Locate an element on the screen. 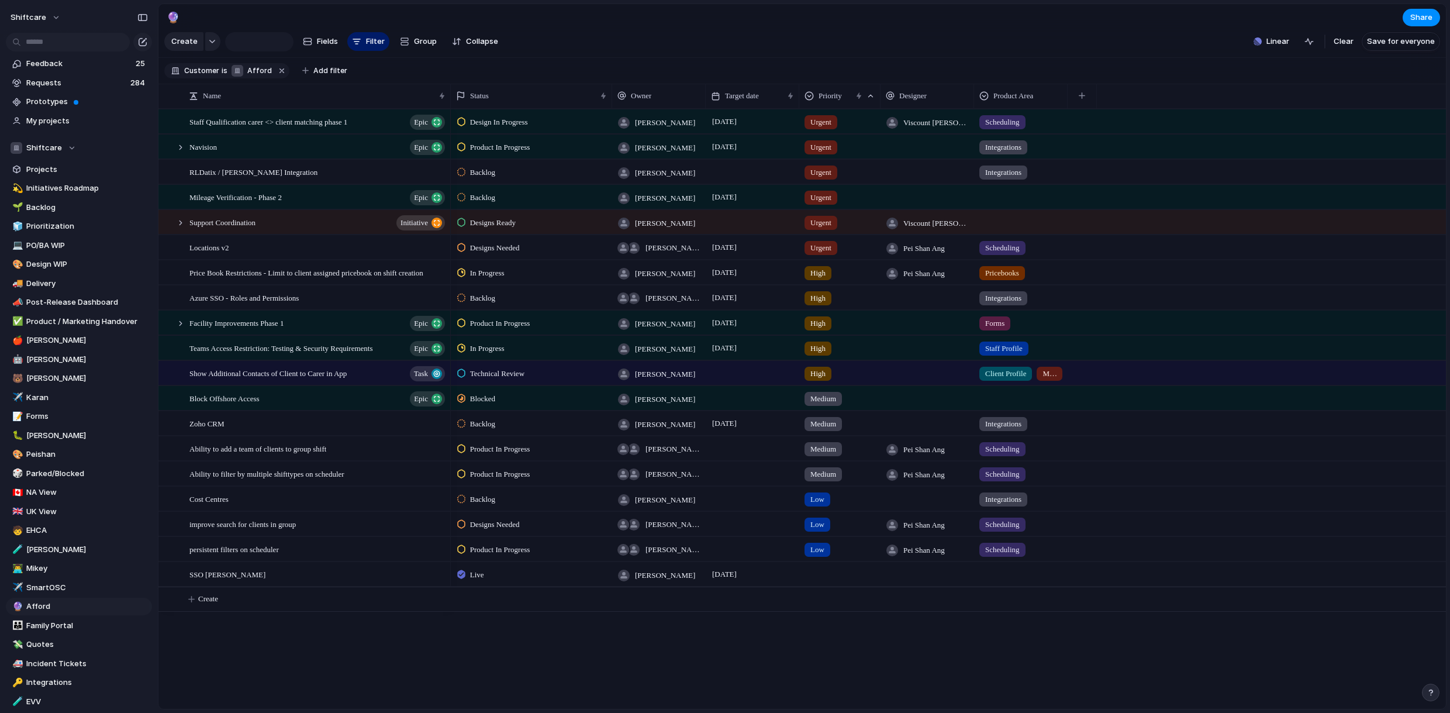 The height and width of the screenshot is (713, 1450). div: 🎨Peishan is located at coordinates (79, 454).